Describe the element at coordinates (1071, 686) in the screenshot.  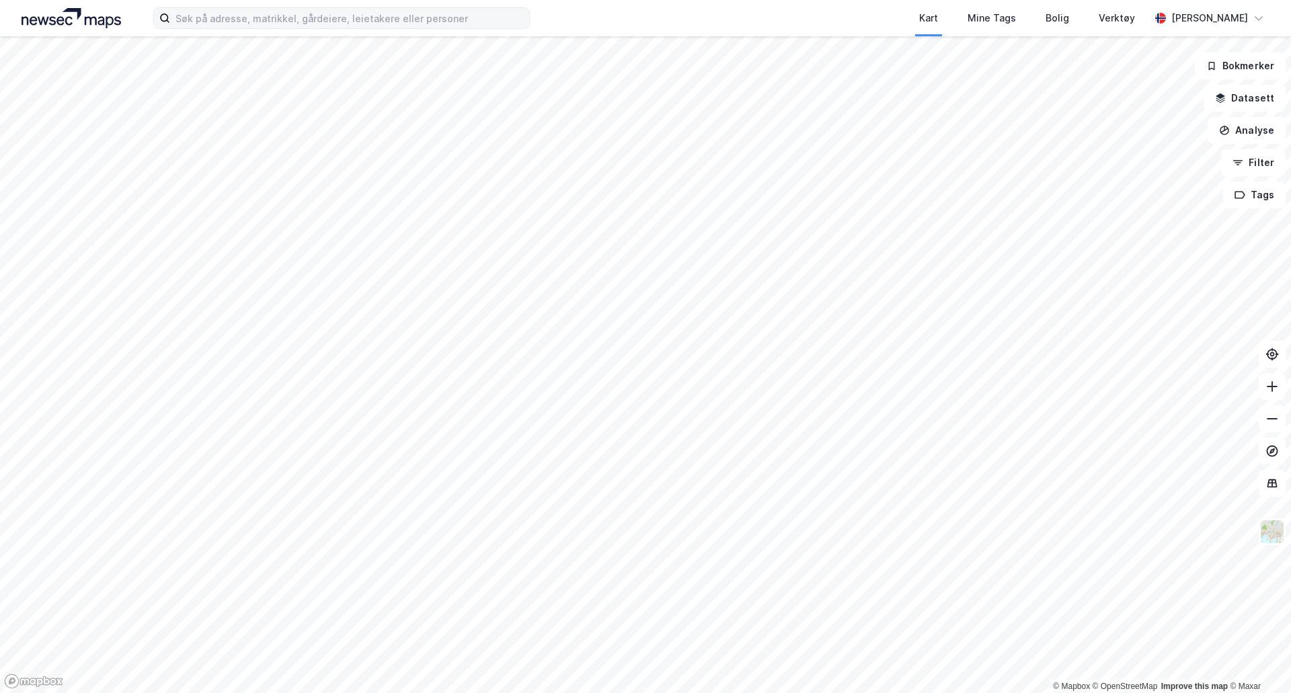
I see `a: Mapbox` at that location.